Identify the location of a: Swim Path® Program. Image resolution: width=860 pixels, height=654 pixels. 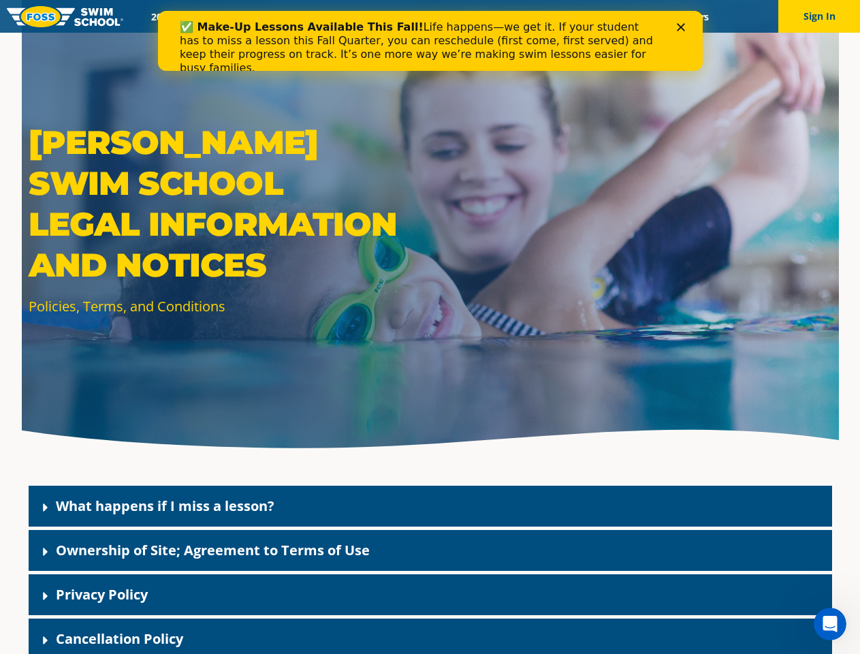
(341, 16).